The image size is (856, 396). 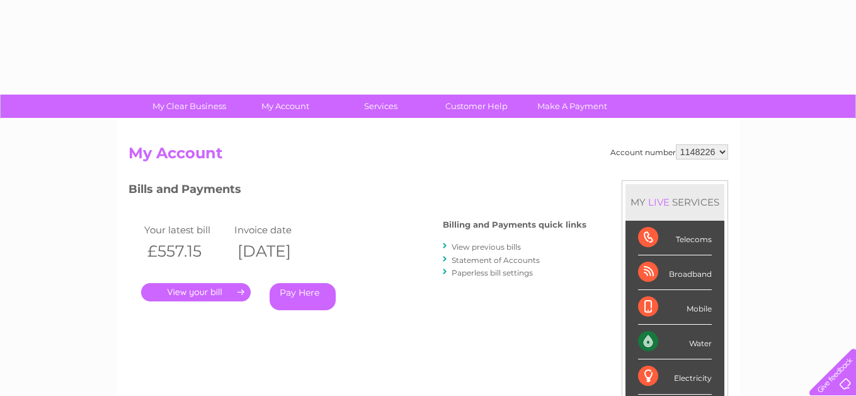 I want to click on div: Account number, so click(x=669, y=152).